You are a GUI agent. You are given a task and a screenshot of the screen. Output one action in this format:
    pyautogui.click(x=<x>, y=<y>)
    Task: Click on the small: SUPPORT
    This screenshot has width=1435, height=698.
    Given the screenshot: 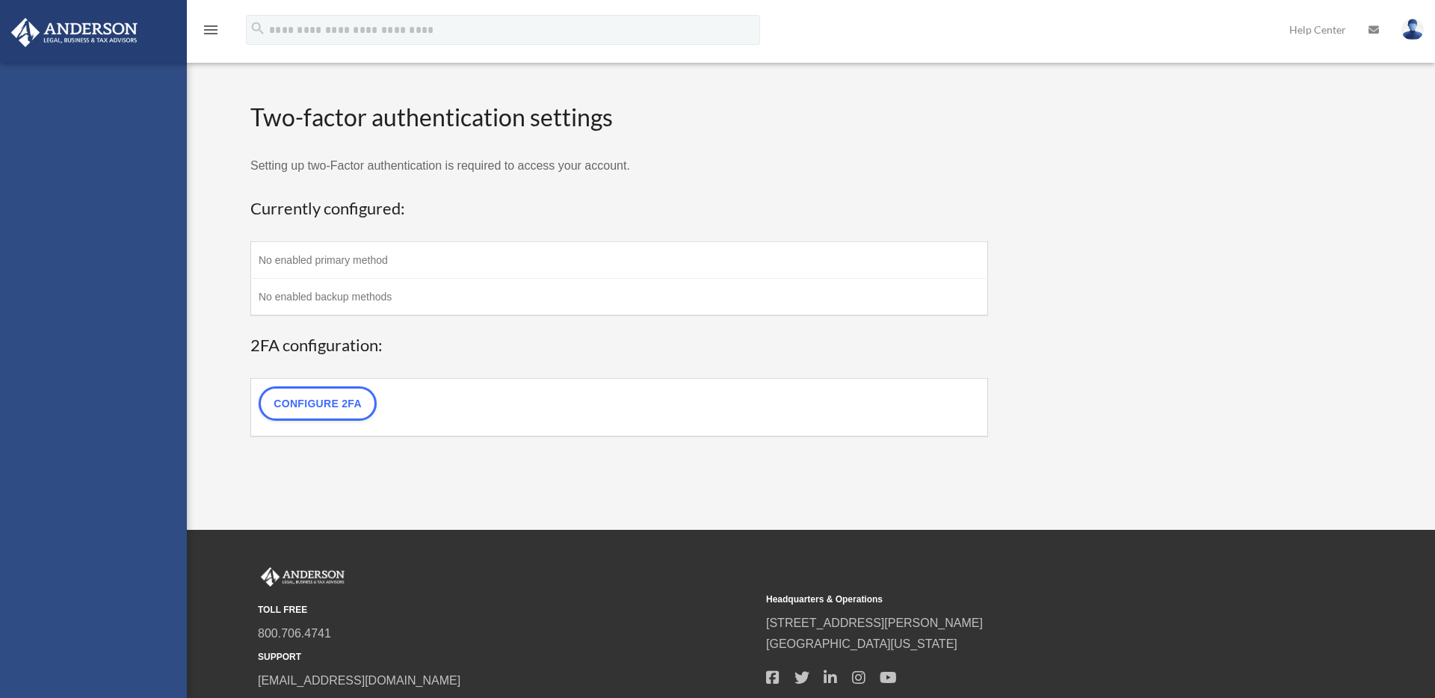 What is the action you would take?
    pyautogui.click(x=507, y=657)
    